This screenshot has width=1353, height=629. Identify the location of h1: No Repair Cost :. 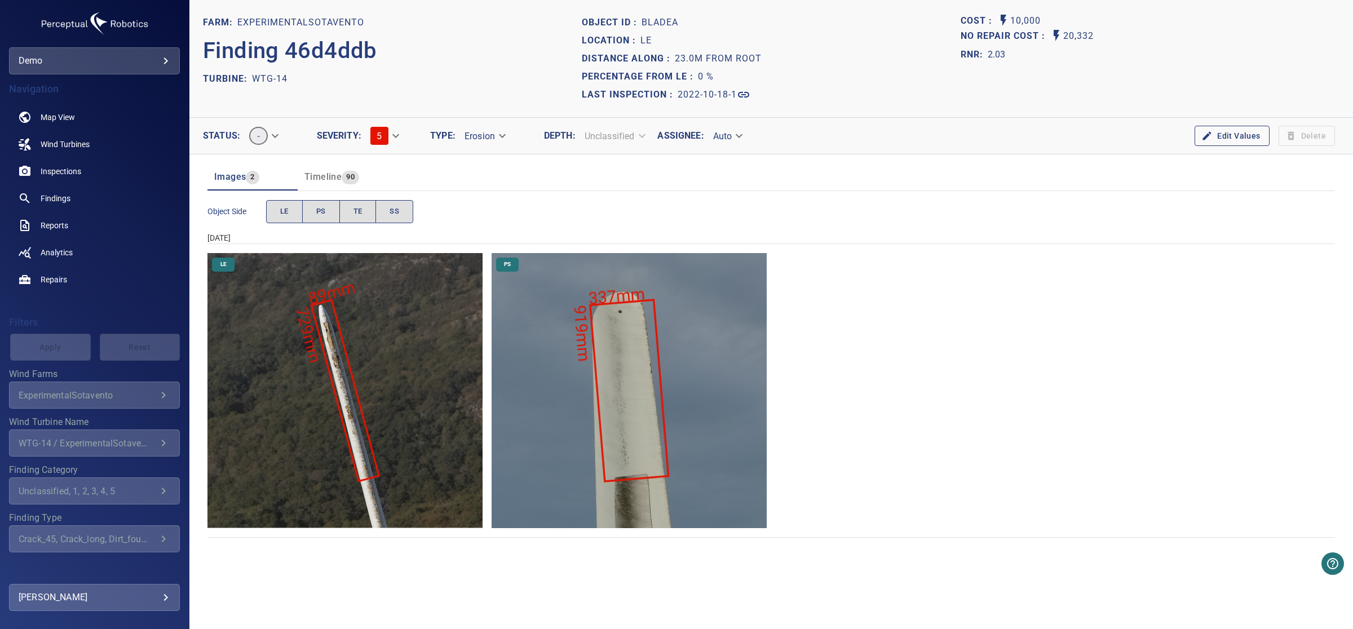
(1005, 36).